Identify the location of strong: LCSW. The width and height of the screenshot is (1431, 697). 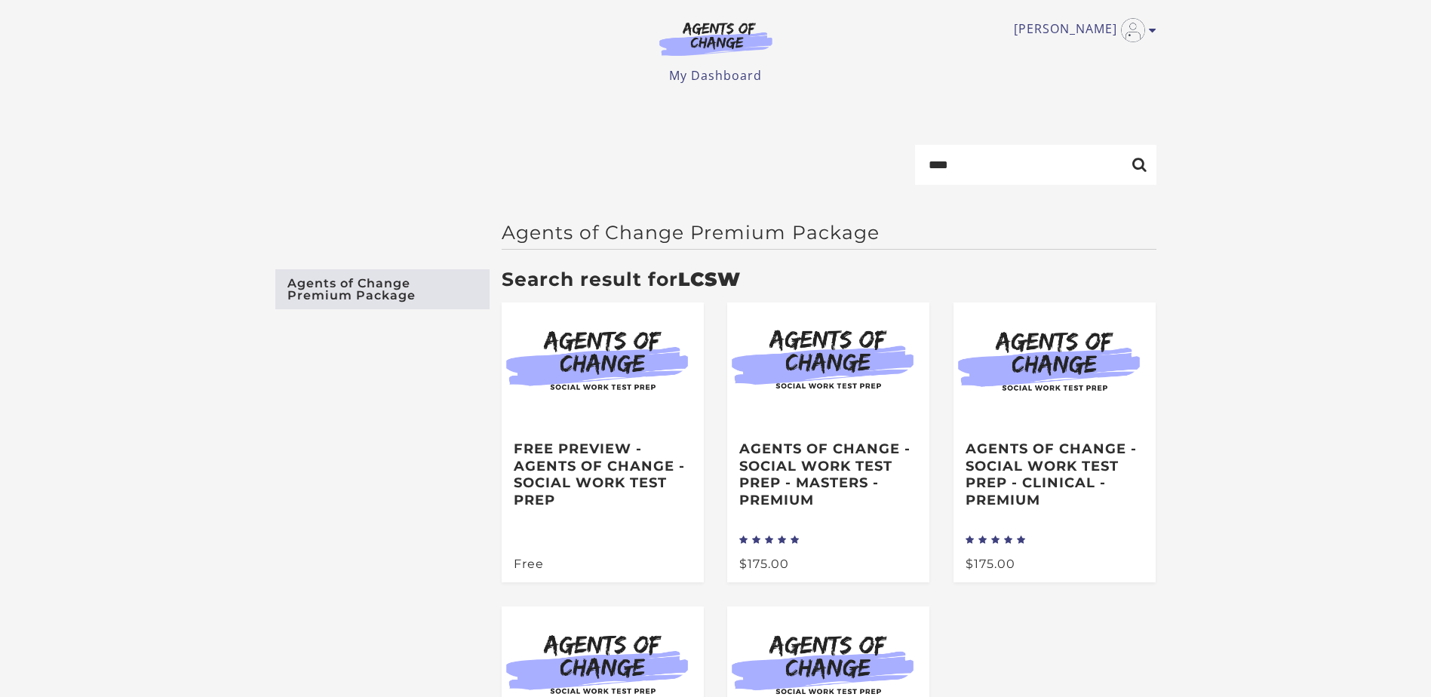
(709, 279).